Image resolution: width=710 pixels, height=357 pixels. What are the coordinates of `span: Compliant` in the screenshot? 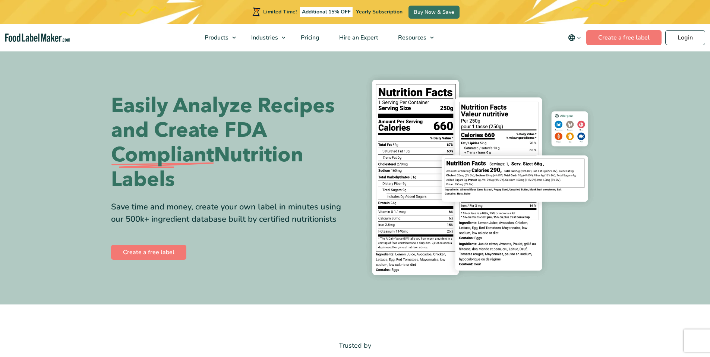 It's located at (162, 155).